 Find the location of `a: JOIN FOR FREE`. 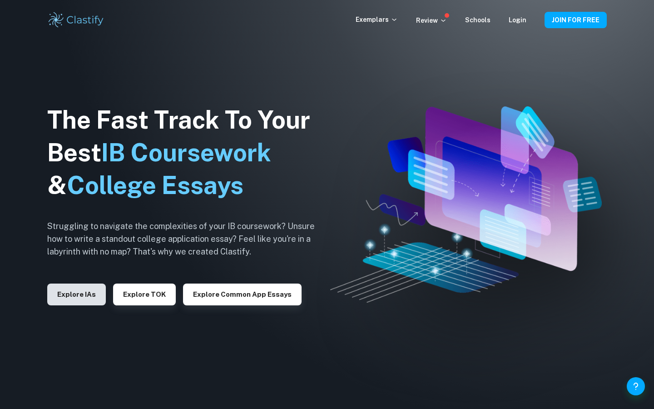

a: JOIN FOR FREE is located at coordinates (575, 20).